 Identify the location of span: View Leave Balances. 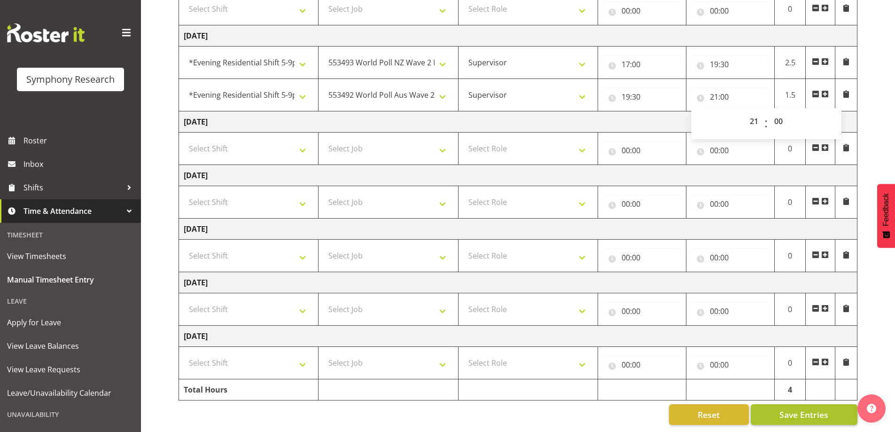
(71, 346).